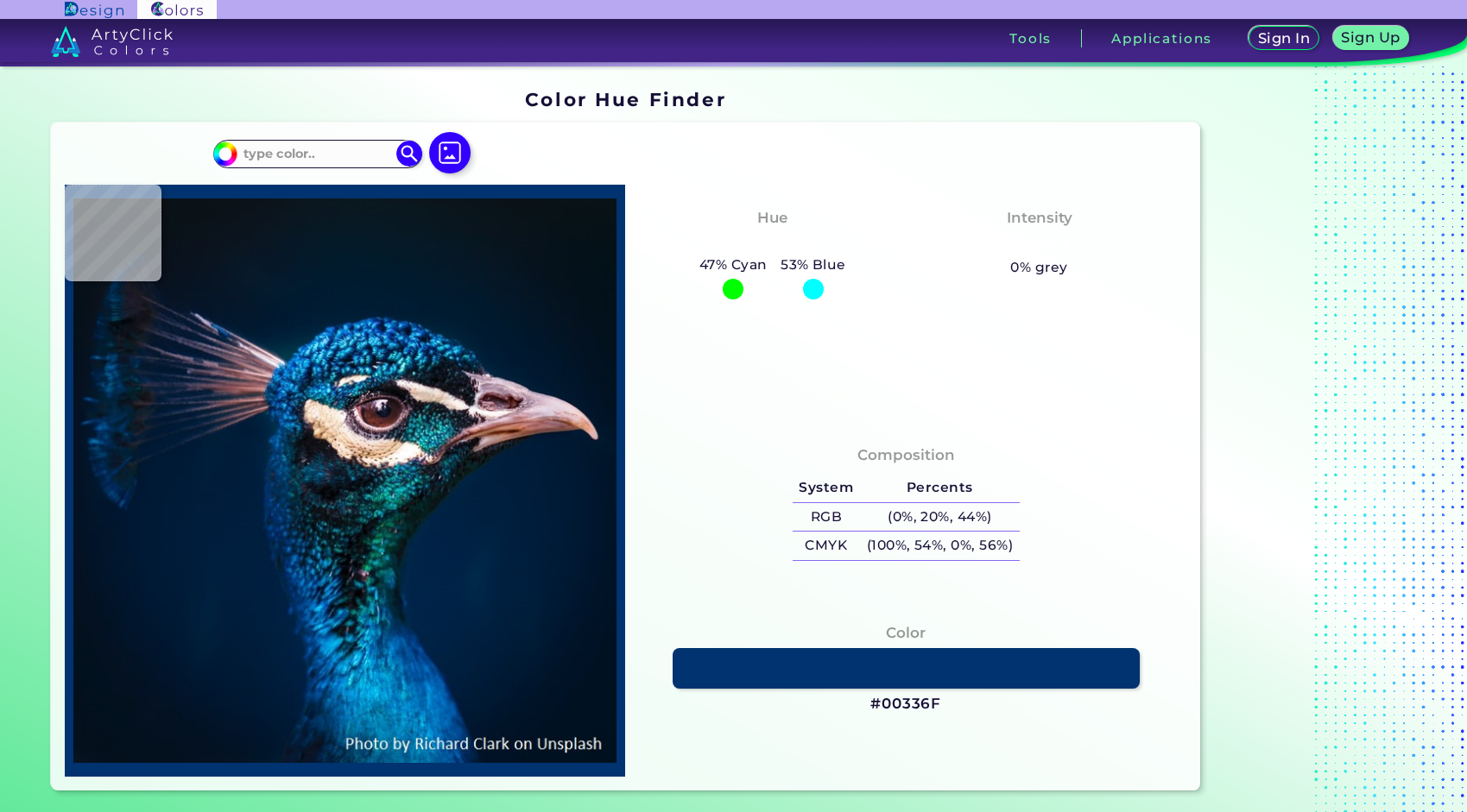  What do you see at coordinates (939, 546) in the screenshot?
I see `h5: (100%, 54%, 0%, 56%)` at bounding box center [939, 546].